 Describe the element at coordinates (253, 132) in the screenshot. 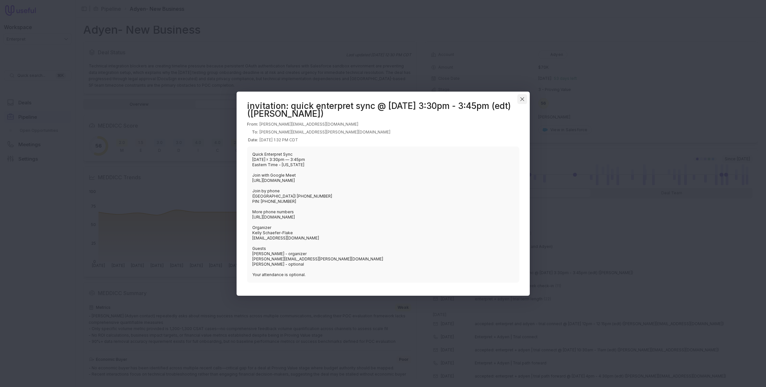

I see `th: To:` at that location.